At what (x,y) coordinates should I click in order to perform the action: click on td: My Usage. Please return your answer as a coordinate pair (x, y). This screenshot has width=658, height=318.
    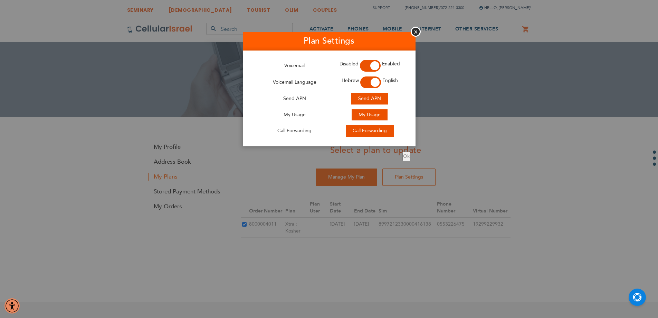
    Looking at the image, I should click on (295, 115).